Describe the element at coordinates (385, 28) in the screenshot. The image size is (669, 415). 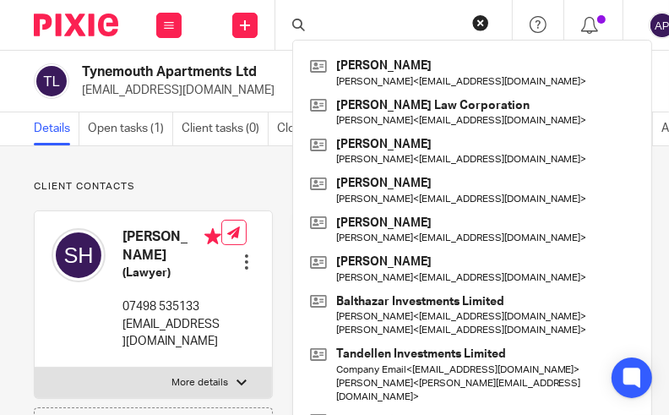
I see `input: Search` at that location.